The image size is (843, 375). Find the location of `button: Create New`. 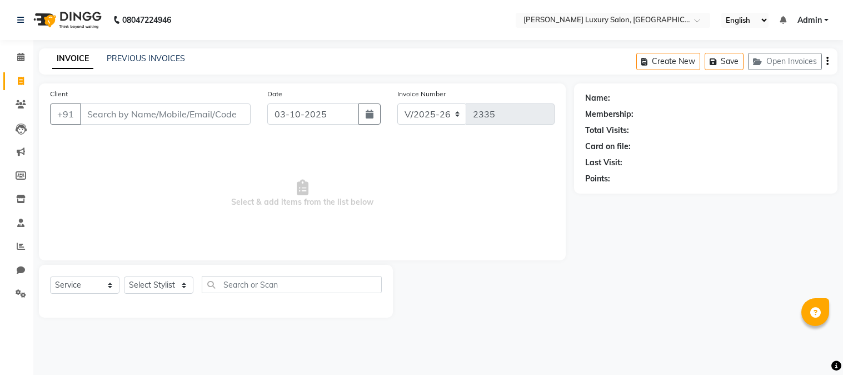

button: Create New is located at coordinates (668, 61).